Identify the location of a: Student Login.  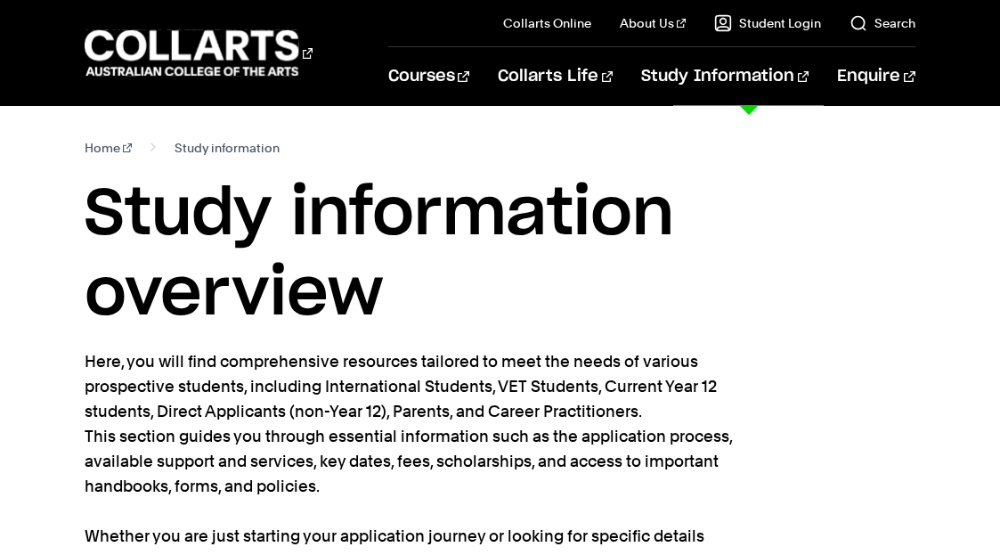
(767, 23).